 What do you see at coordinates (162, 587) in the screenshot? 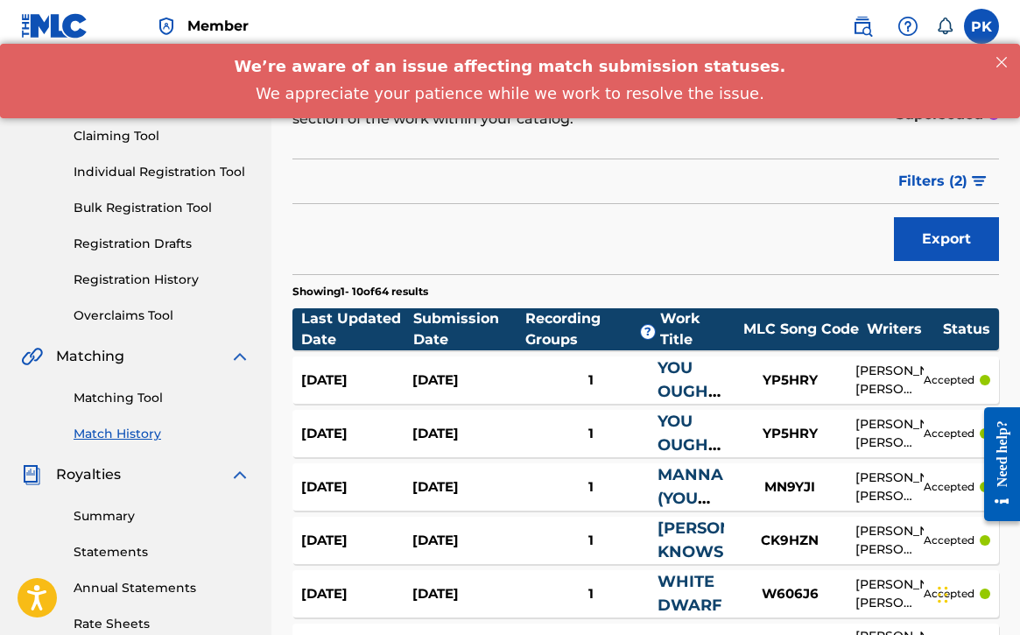
I see `a: Annual Statements` at bounding box center [162, 587].